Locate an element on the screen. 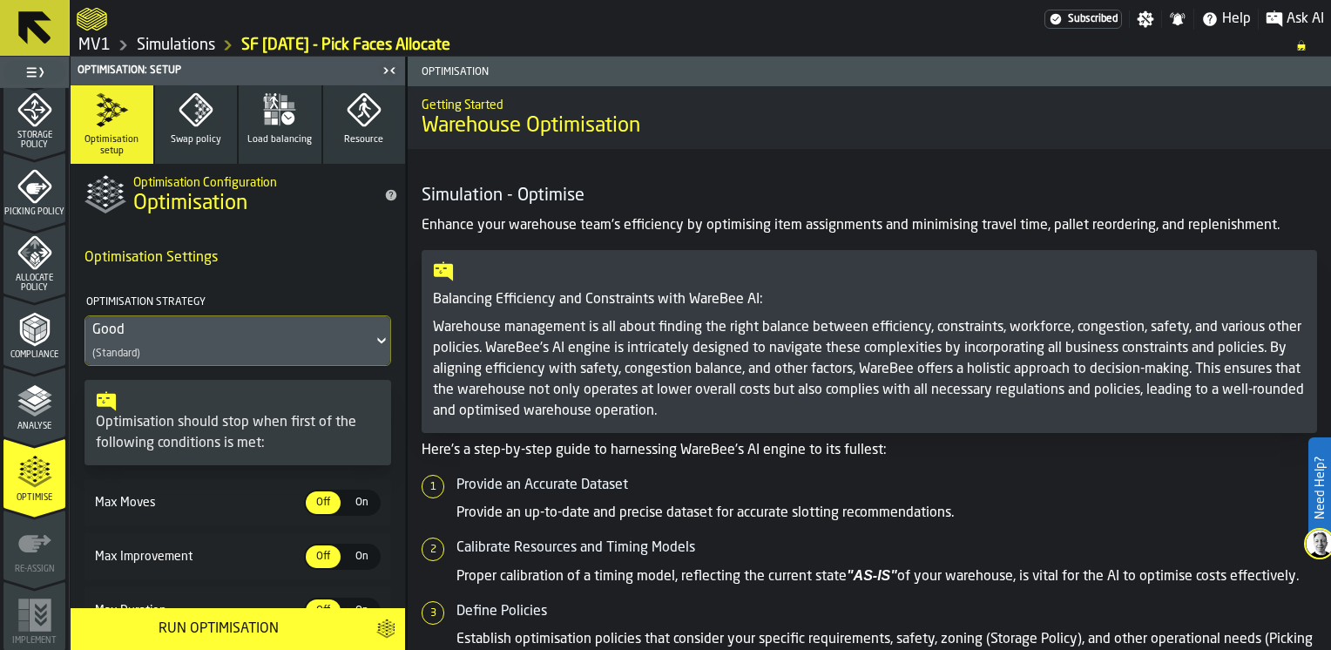 The width and height of the screenshot is (1331, 650). li: menu Re-assign is located at coordinates (34, 544).